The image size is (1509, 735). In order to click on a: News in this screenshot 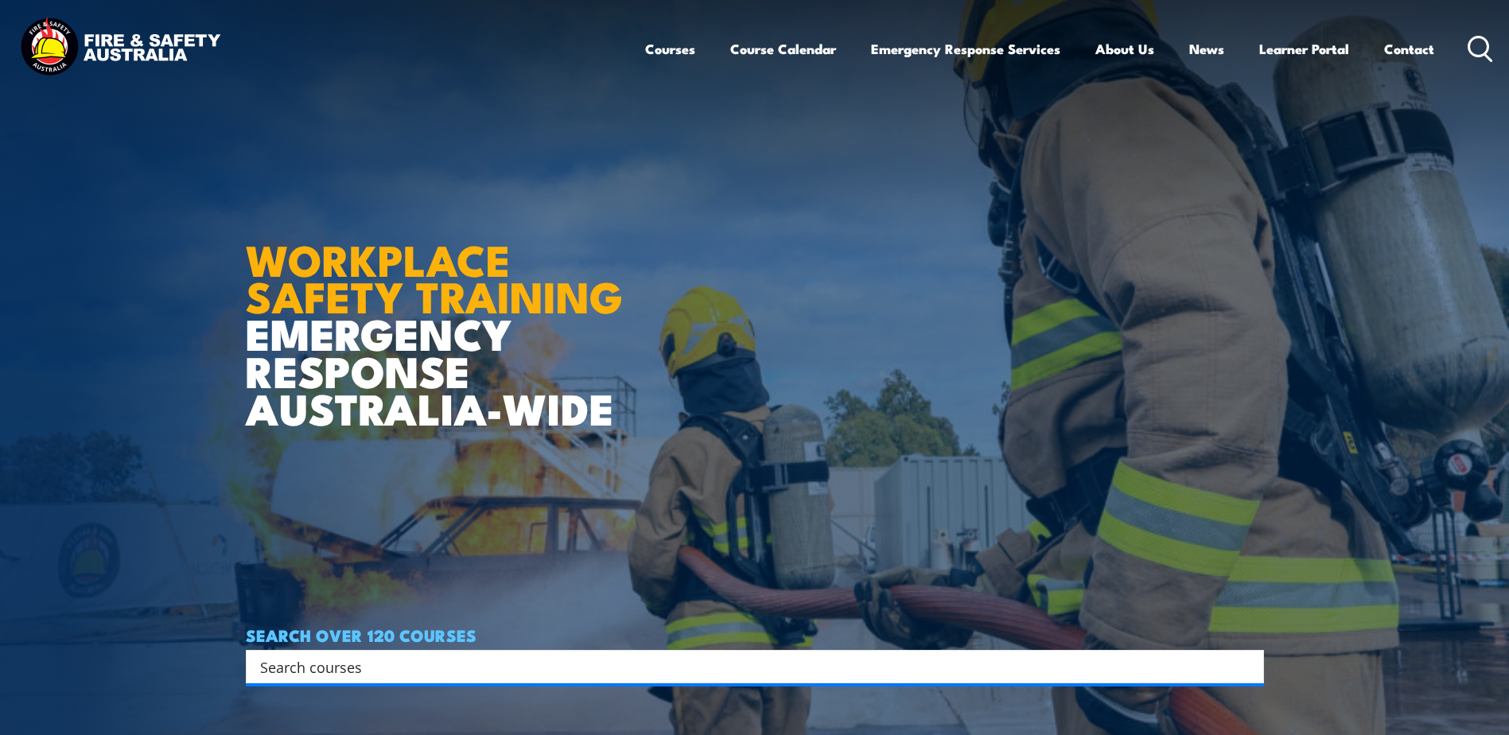, I will do `click(1207, 49)`.